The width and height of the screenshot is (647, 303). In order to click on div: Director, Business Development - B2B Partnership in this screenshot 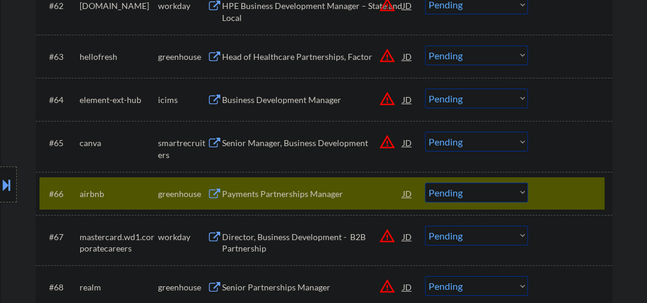, I will do `click(312, 242)`.